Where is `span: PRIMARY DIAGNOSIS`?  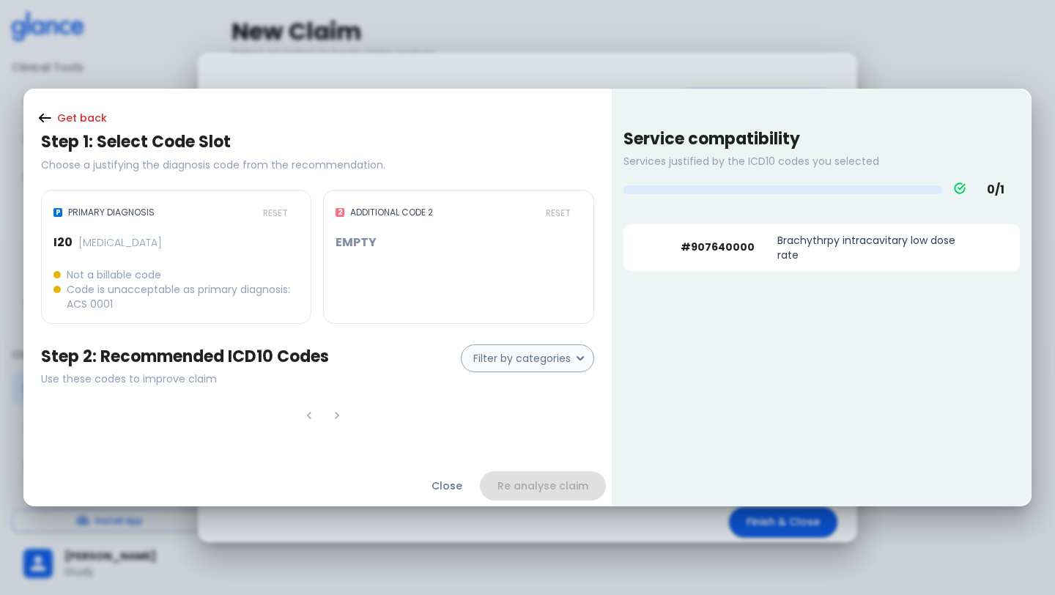 span: PRIMARY DIAGNOSIS is located at coordinates (111, 212).